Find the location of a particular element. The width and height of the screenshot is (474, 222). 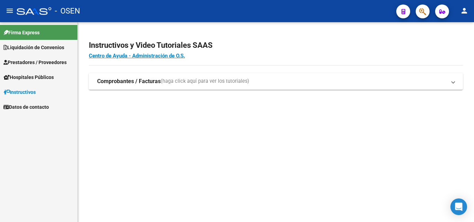

span: Prestadores / Proveedores is located at coordinates (35, 62).